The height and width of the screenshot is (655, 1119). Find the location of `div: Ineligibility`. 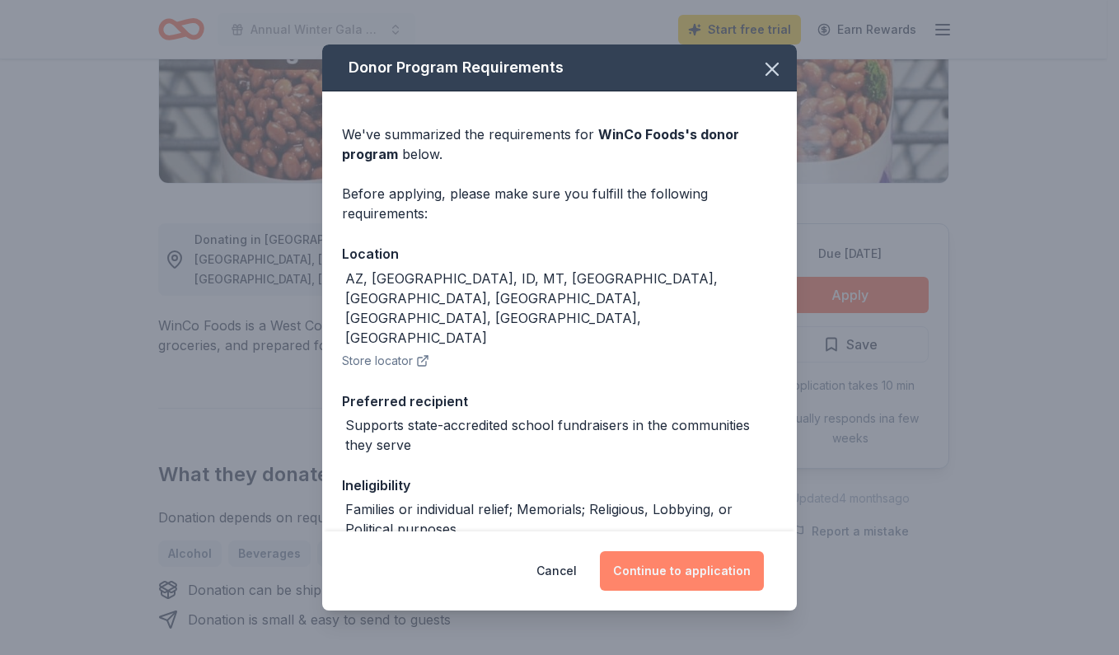

div: Ineligibility is located at coordinates (560, 486).